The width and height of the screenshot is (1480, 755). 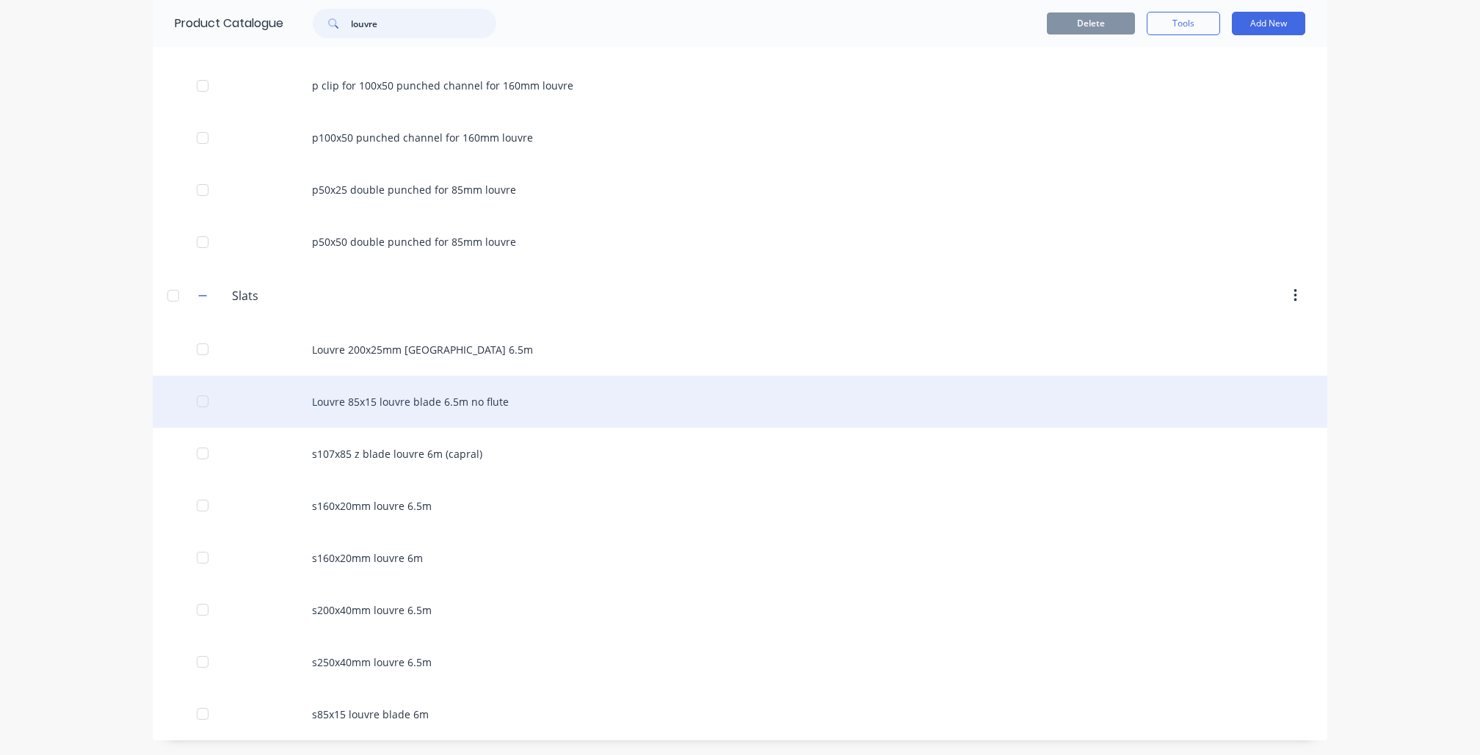 I want to click on div: p50x25 double punched for 85mm louvre, so click(x=740, y=189).